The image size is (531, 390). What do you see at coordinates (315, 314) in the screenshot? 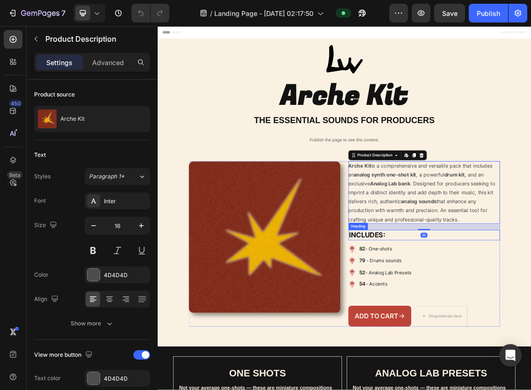
I see `strong: INCLUDES:` at bounding box center [315, 314].